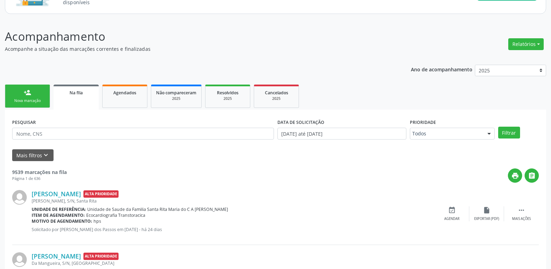  Describe the element at coordinates (125, 92) in the screenshot. I see `span: Agendados` at that location.